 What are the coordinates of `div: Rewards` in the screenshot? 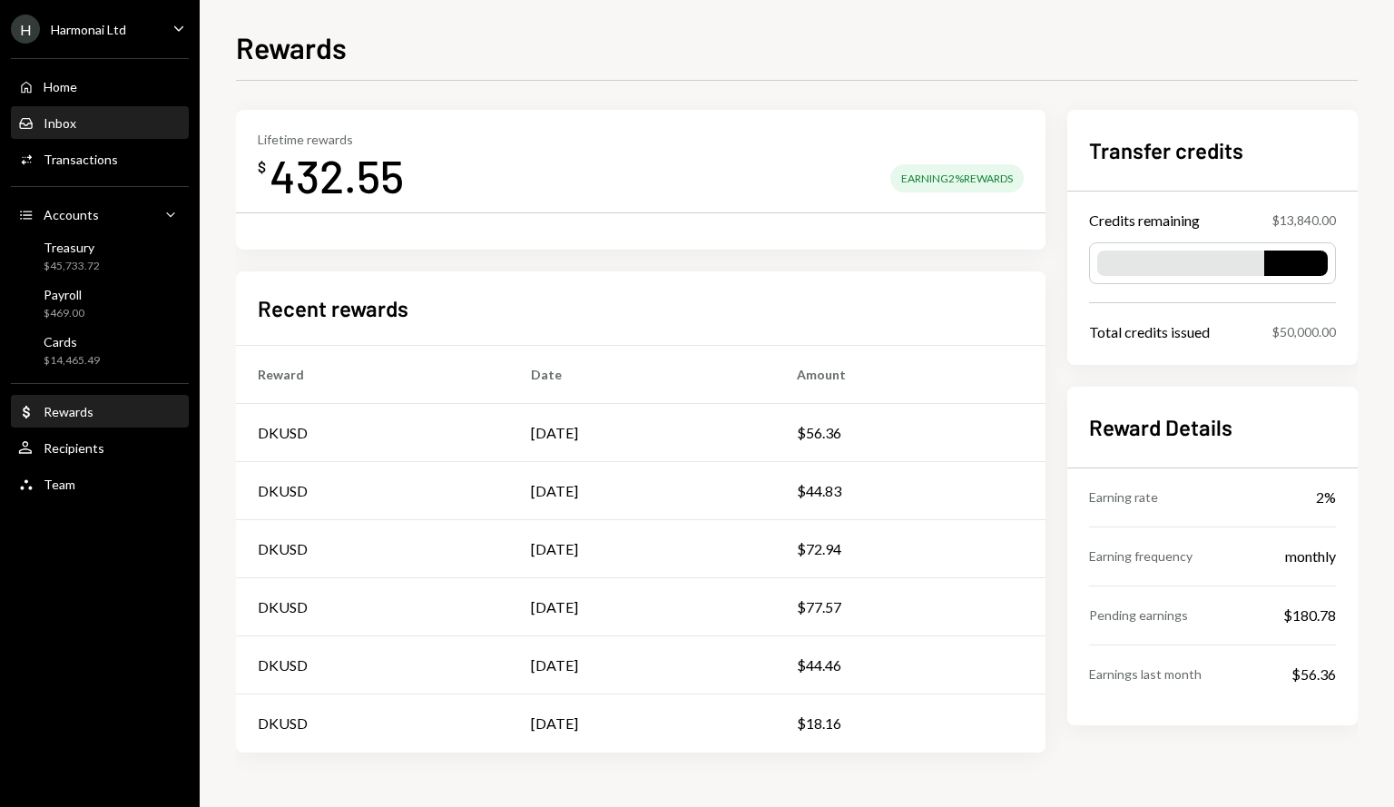 It's located at (68, 411).